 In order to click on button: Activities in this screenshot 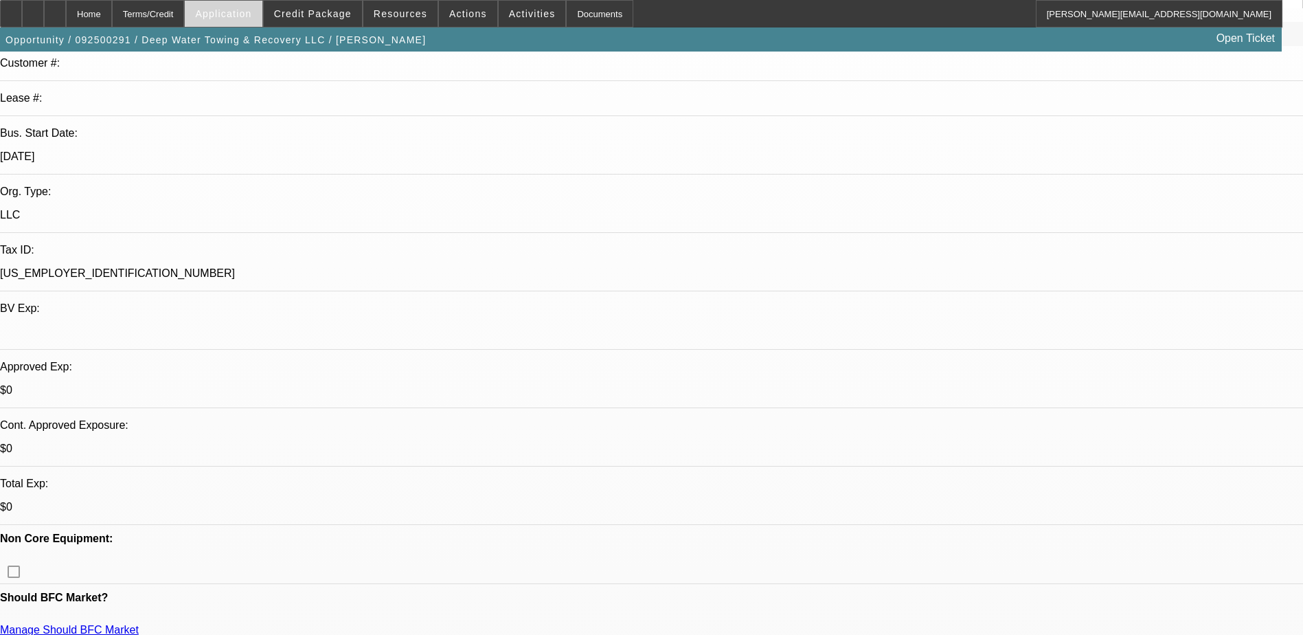, I will do `click(532, 14)`.